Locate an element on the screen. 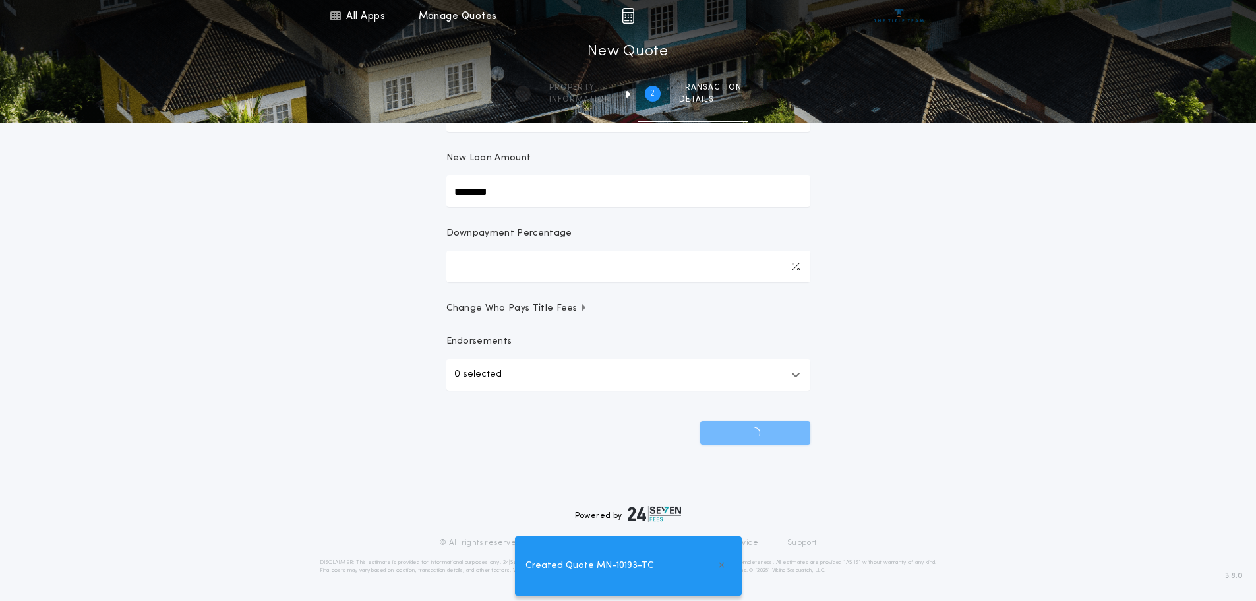 The width and height of the screenshot is (1256, 601). span: details is located at coordinates (710, 100).